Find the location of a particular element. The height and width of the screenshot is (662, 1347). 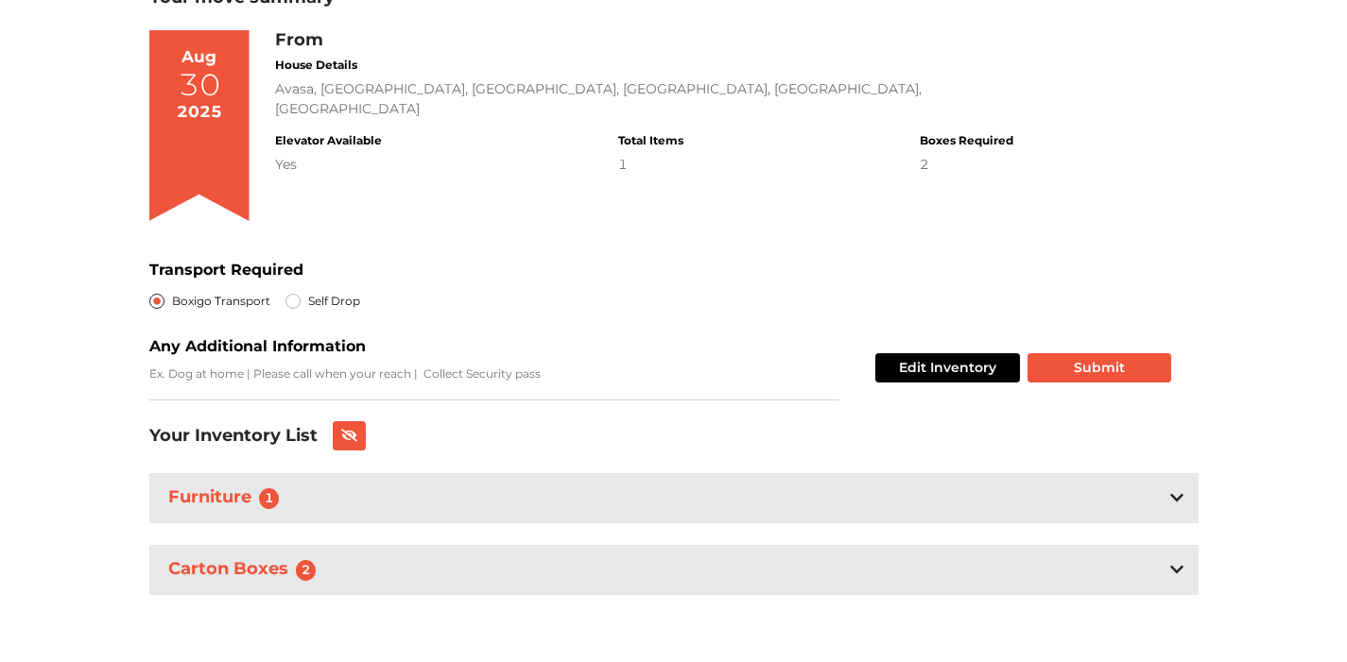

h4: House Details is located at coordinates (644, 65).